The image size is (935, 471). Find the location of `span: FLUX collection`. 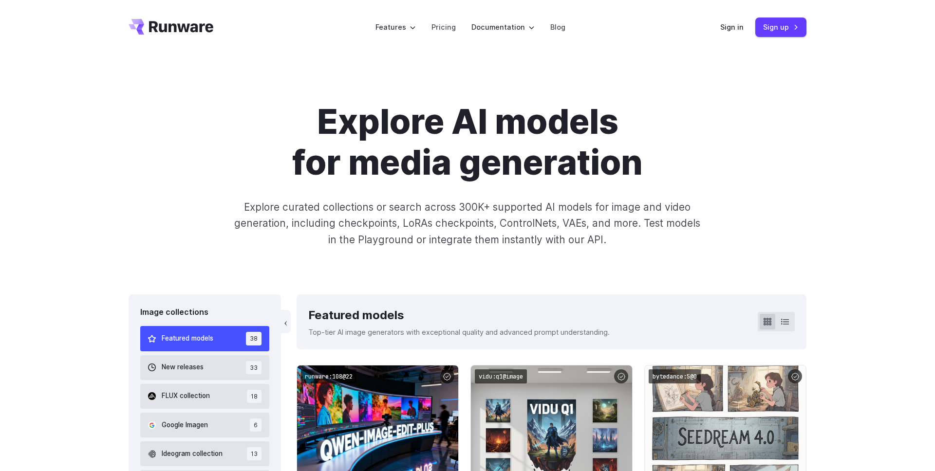

span: FLUX collection is located at coordinates (186, 396).